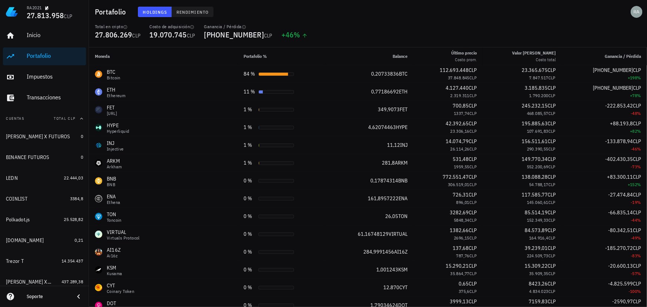  What do you see at coordinates (534, 60) in the screenshot?
I see `div: Costo total` at bounding box center [534, 60].